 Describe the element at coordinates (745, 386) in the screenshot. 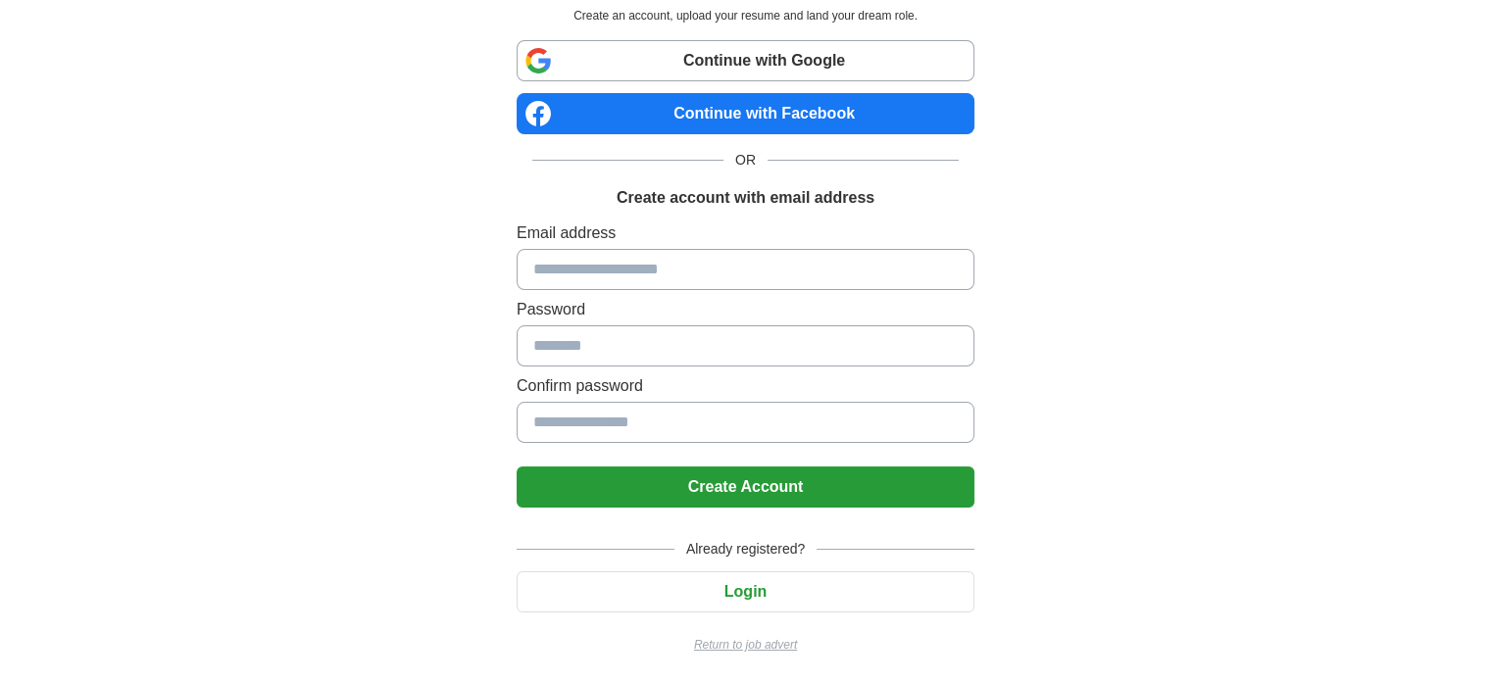

I see `label: Confirm password` at that location.